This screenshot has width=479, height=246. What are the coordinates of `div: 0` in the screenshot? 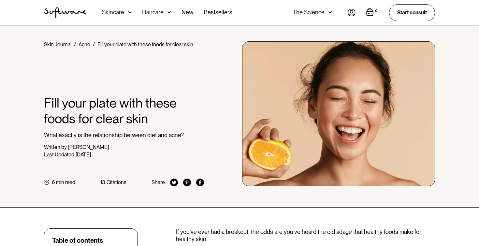 It's located at (376, 11).